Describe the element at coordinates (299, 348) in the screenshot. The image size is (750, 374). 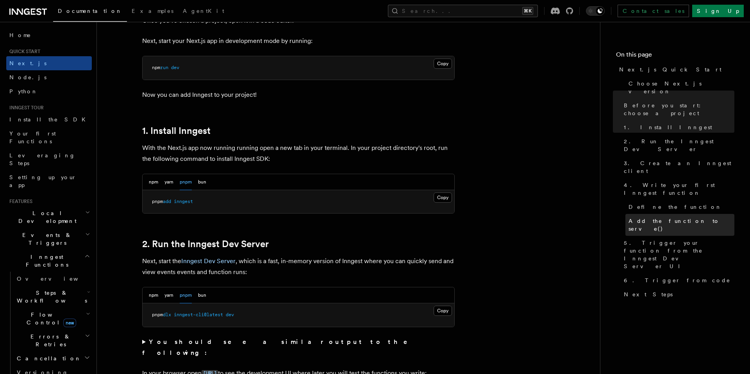
I see `summary: You should see a similar output to the following:` at that location.